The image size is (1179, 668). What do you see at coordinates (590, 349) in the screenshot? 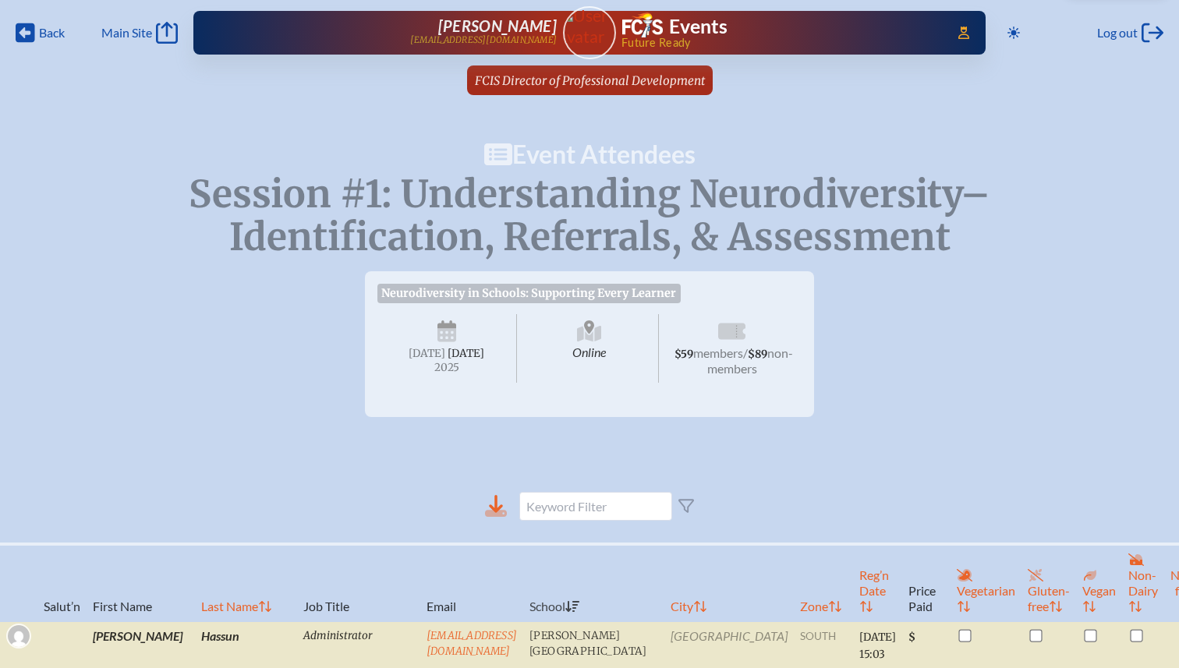
I see `span: Online` at bounding box center [590, 349].